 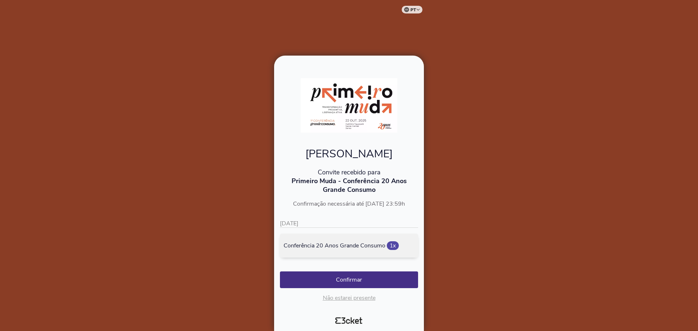 What do you see at coordinates (349, 185) in the screenshot?
I see `p: Primeiro Muda - Conferência 20 Anos Grande Consumo` at bounding box center [349, 185].